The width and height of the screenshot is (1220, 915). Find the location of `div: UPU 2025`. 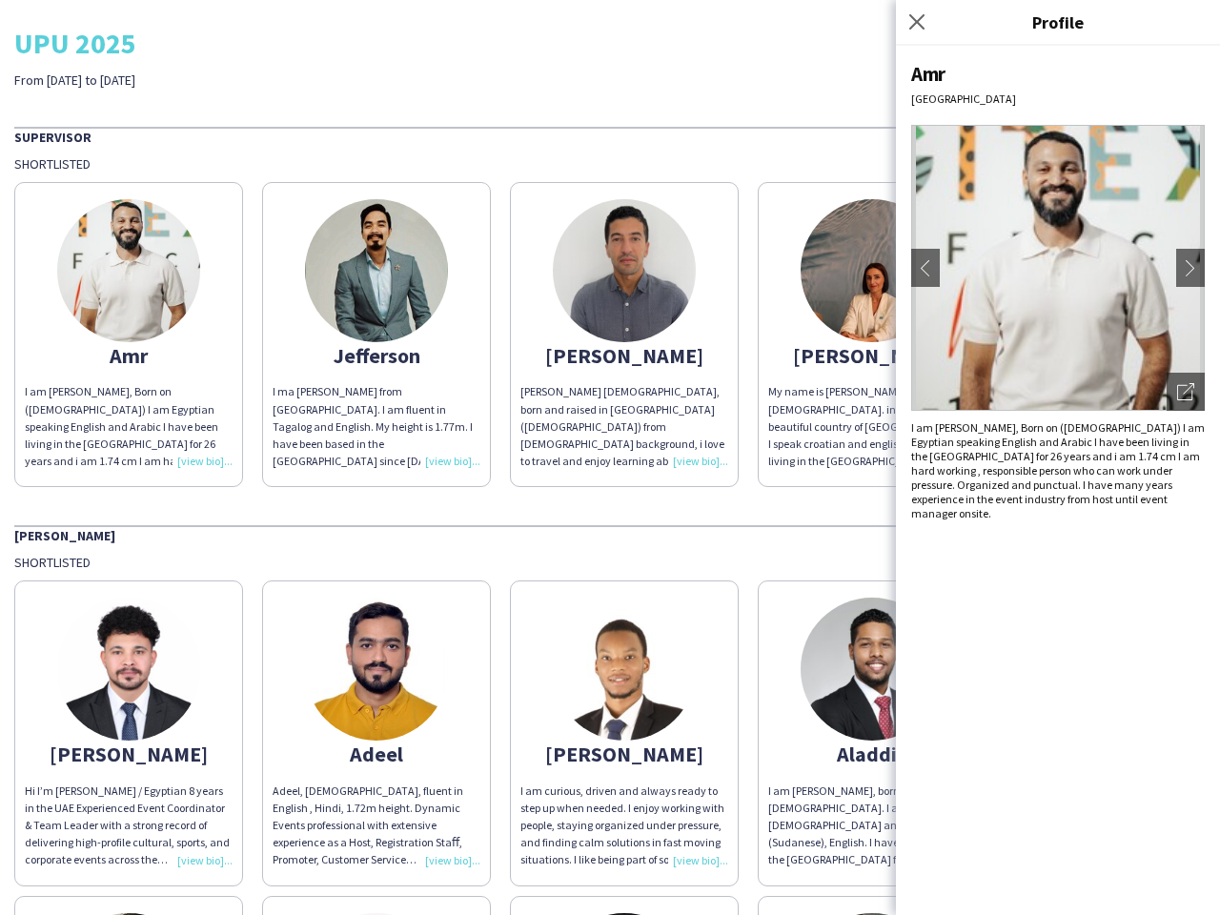

div: UPU 2025 is located at coordinates (610, 43).